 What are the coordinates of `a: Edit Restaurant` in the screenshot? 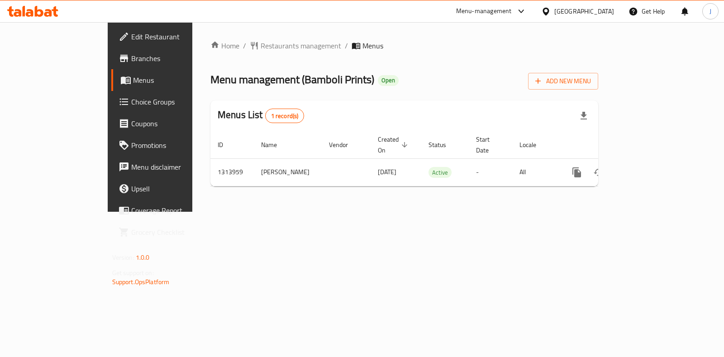 It's located at (170, 37).